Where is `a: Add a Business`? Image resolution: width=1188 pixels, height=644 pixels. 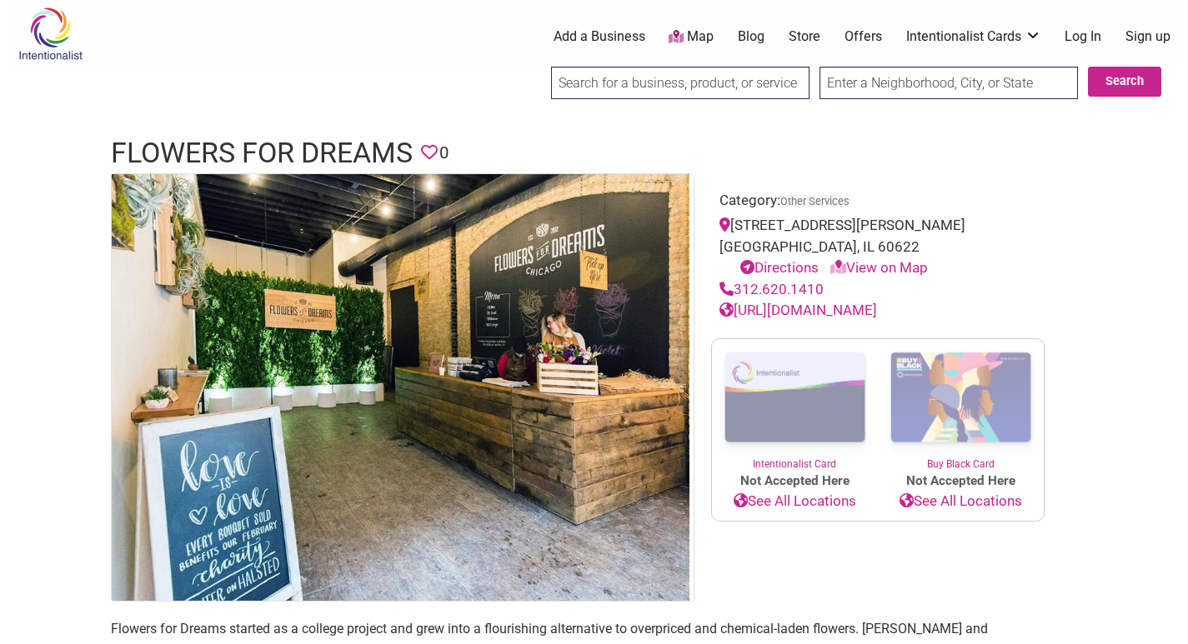
a: Add a Business is located at coordinates (599, 37).